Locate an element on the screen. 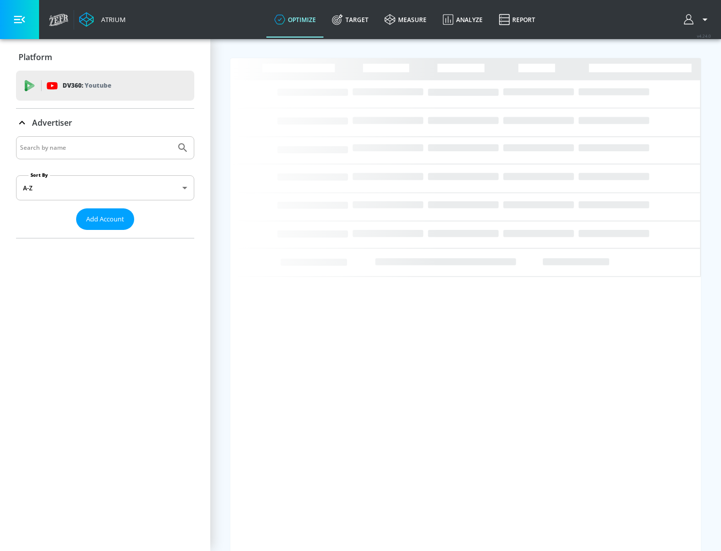  a: Atrium is located at coordinates (102, 20).